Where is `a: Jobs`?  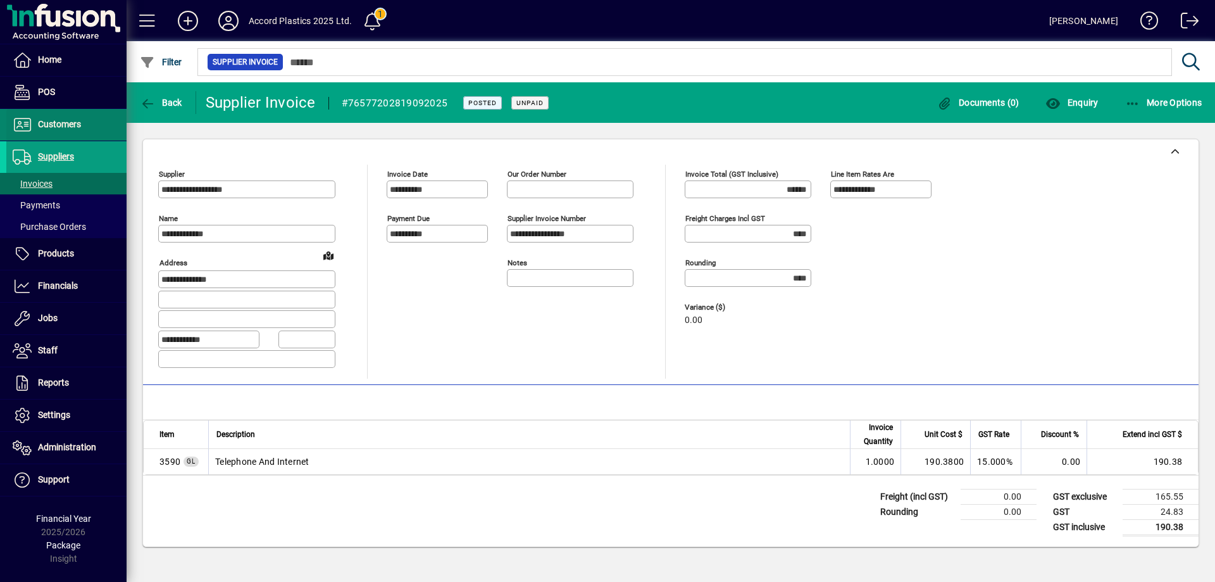
a: Jobs is located at coordinates (66, 318).